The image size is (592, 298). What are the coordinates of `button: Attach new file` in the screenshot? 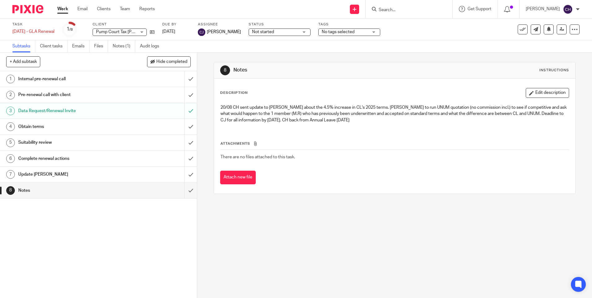 It's located at (238, 178).